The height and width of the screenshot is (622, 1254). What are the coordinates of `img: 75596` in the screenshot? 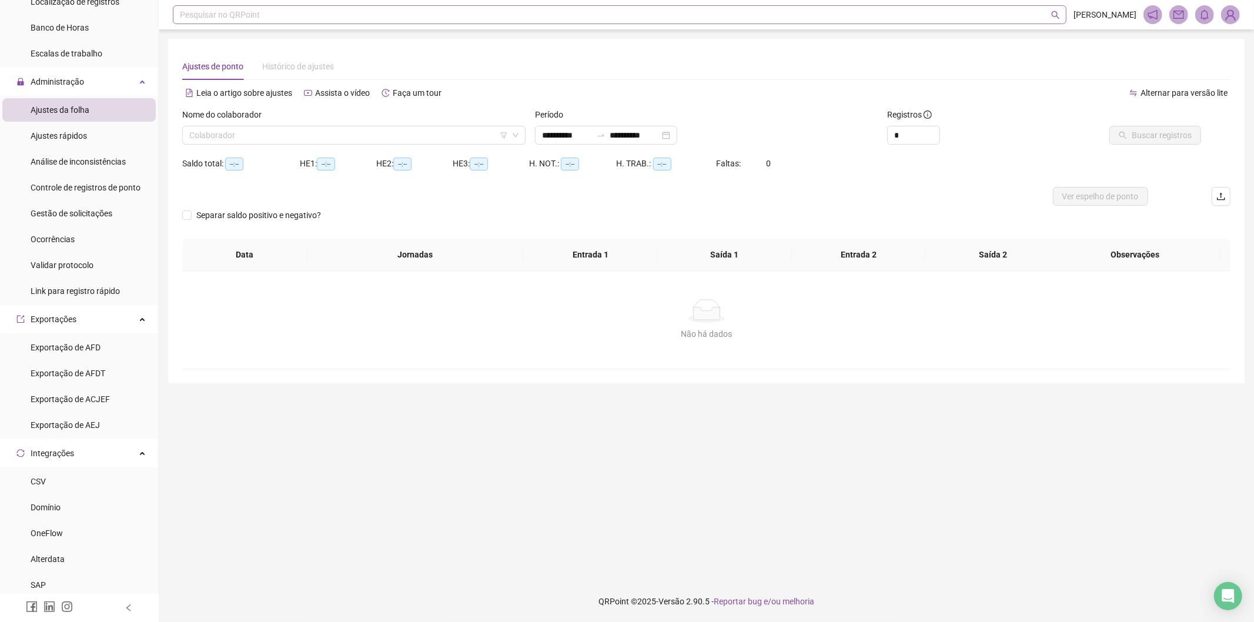 It's located at (1231, 15).